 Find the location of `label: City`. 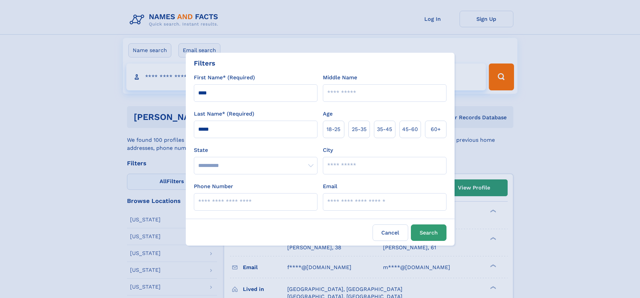

label: City is located at coordinates (328, 150).